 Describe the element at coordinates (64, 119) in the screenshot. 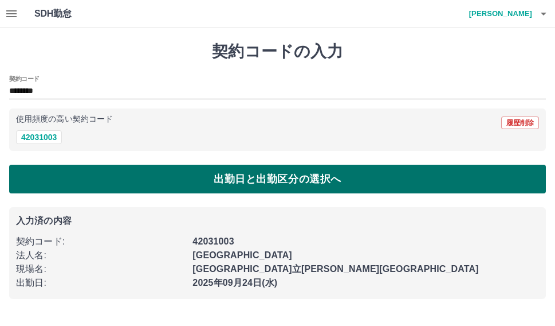

I see `p: 使用頻度の高い契約コード` at that location.